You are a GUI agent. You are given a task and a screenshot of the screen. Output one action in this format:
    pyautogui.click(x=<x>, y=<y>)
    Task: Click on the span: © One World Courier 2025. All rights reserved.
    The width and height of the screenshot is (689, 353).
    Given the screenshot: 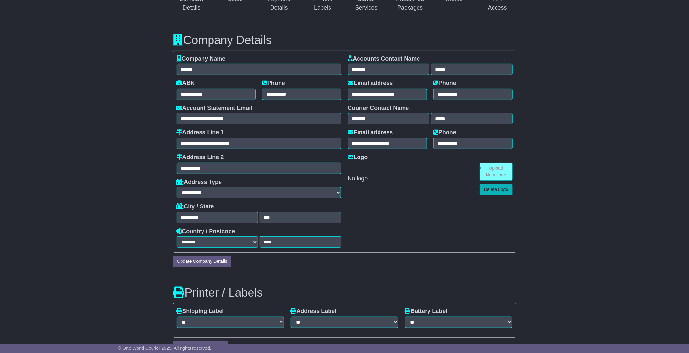 What is the action you would take?
    pyautogui.click(x=164, y=348)
    